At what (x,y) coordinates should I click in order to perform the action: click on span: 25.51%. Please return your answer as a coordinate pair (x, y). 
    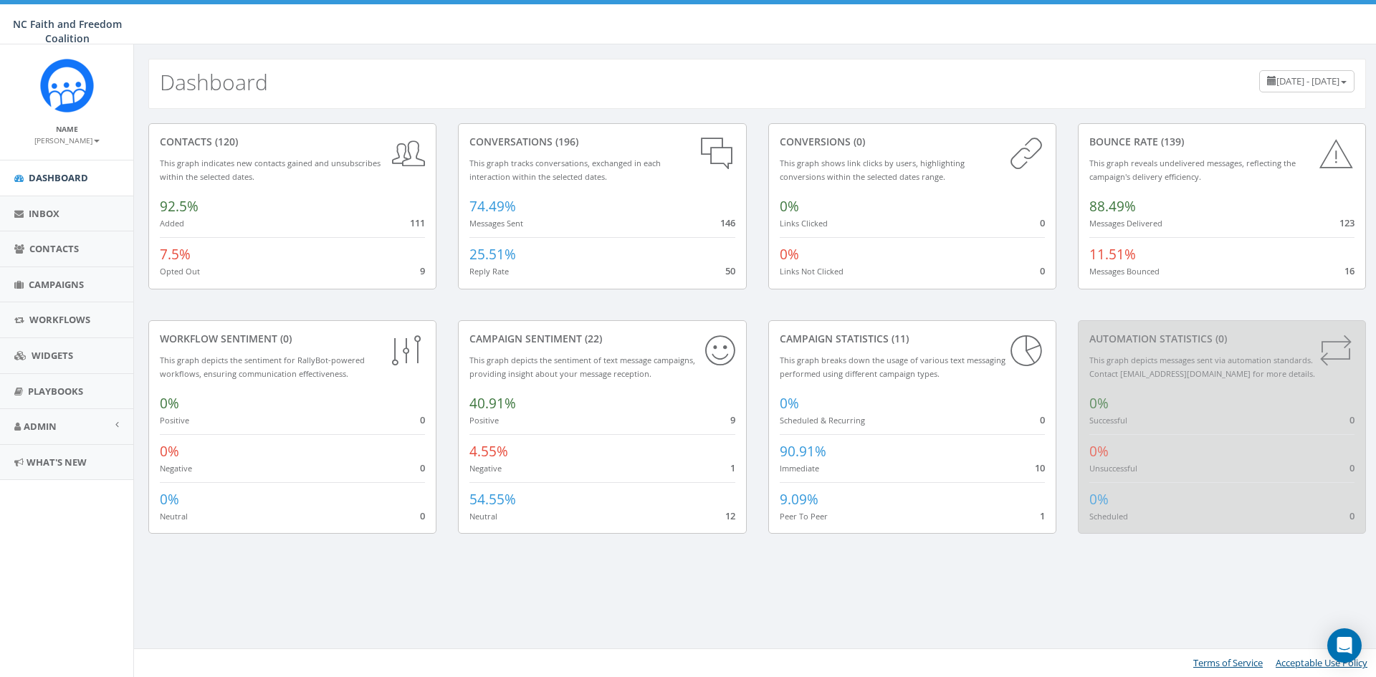
    Looking at the image, I should click on (492, 254).